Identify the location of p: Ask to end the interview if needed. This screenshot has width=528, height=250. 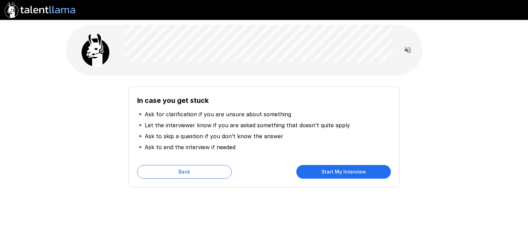
(190, 147).